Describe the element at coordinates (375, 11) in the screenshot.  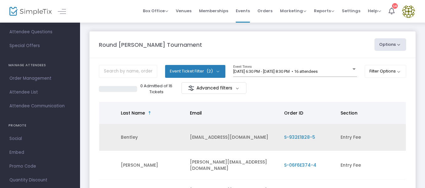
I see `span: Help` at that location.